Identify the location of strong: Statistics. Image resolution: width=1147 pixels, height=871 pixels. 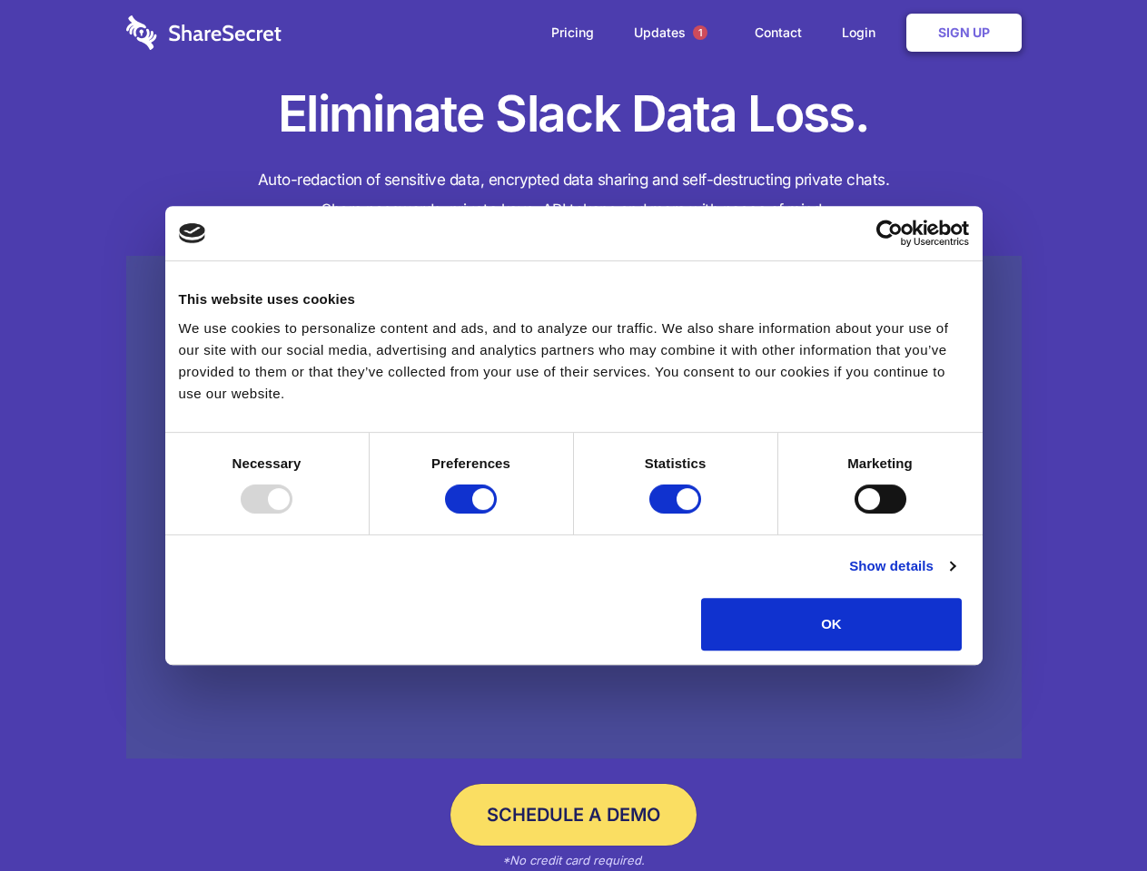
(675, 463).